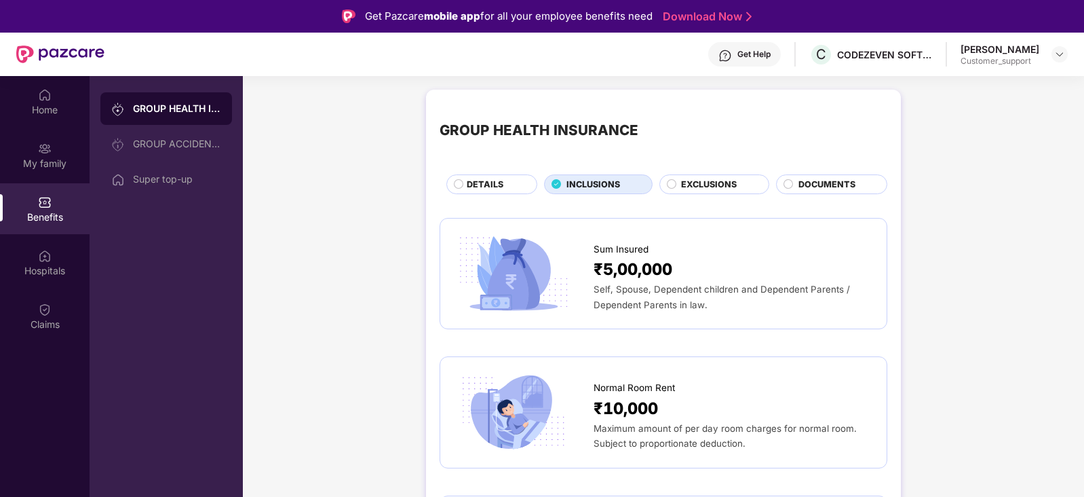 This screenshot has height=497, width=1084. What do you see at coordinates (452, 16) in the screenshot?
I see `strong: mobile app` at bounding box center [452, 16].